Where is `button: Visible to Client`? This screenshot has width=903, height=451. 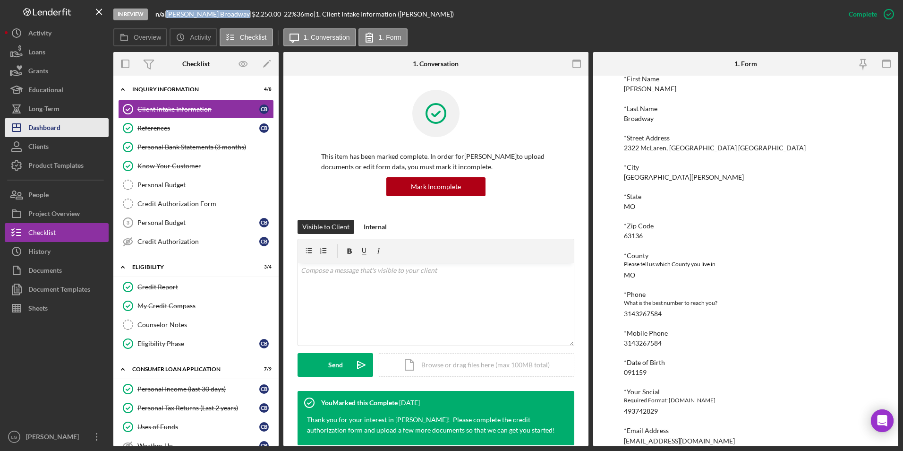 button: Visible to Client is located at coordinates (326, 227).